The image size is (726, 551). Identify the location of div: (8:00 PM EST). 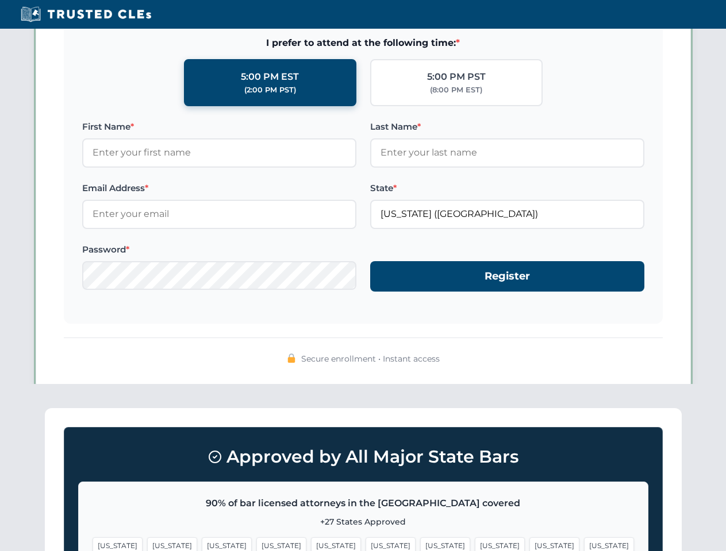
(456, 90).